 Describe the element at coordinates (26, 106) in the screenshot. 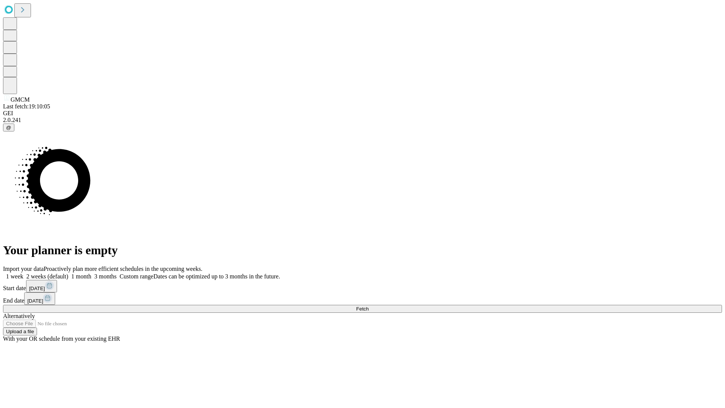

I see `span: Last fetch: 19:10:05` at that location.